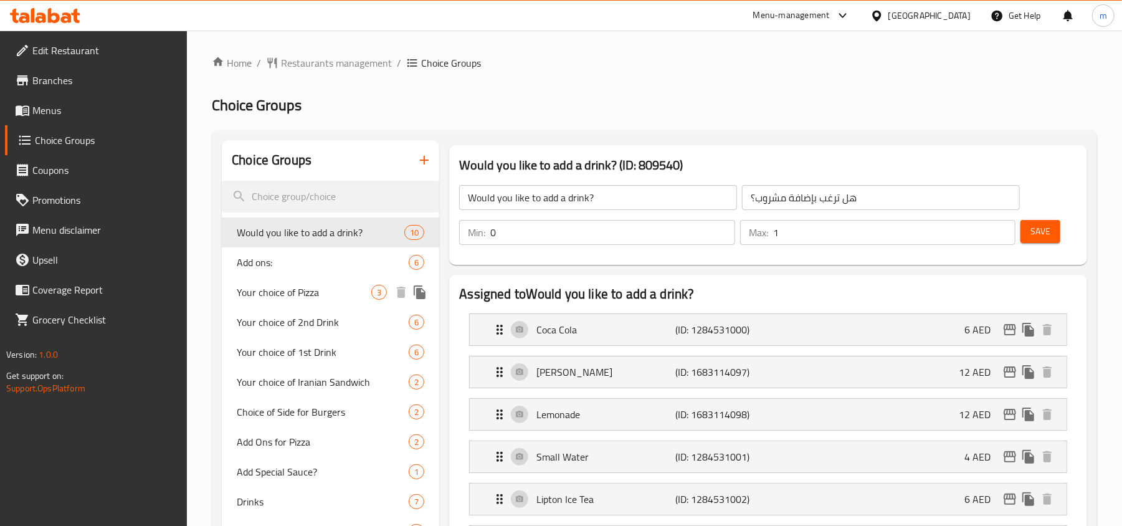  Describe the element at coordinates (105, 170) in the screenshot. I see `span: Coupons` at that location.